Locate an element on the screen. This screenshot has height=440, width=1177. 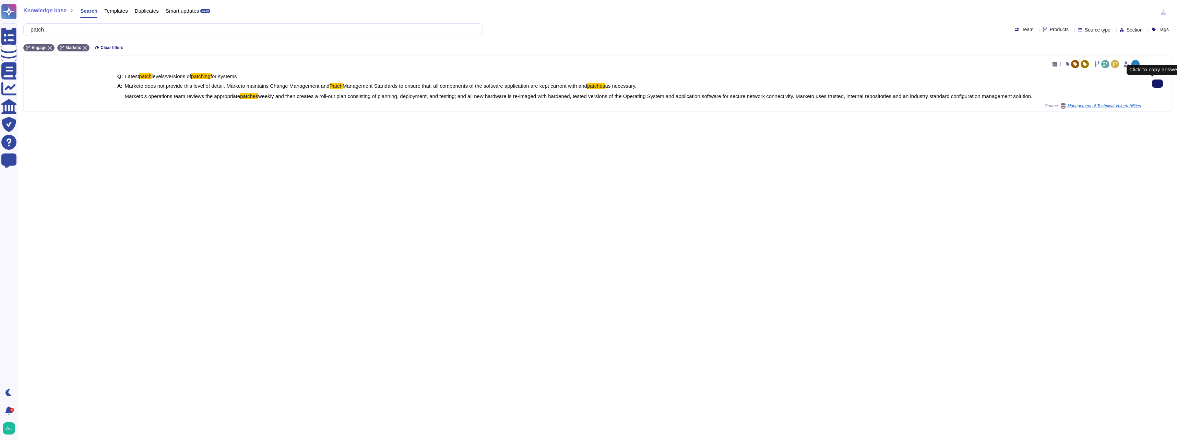
b: A: is located at coordinates (120, 91).